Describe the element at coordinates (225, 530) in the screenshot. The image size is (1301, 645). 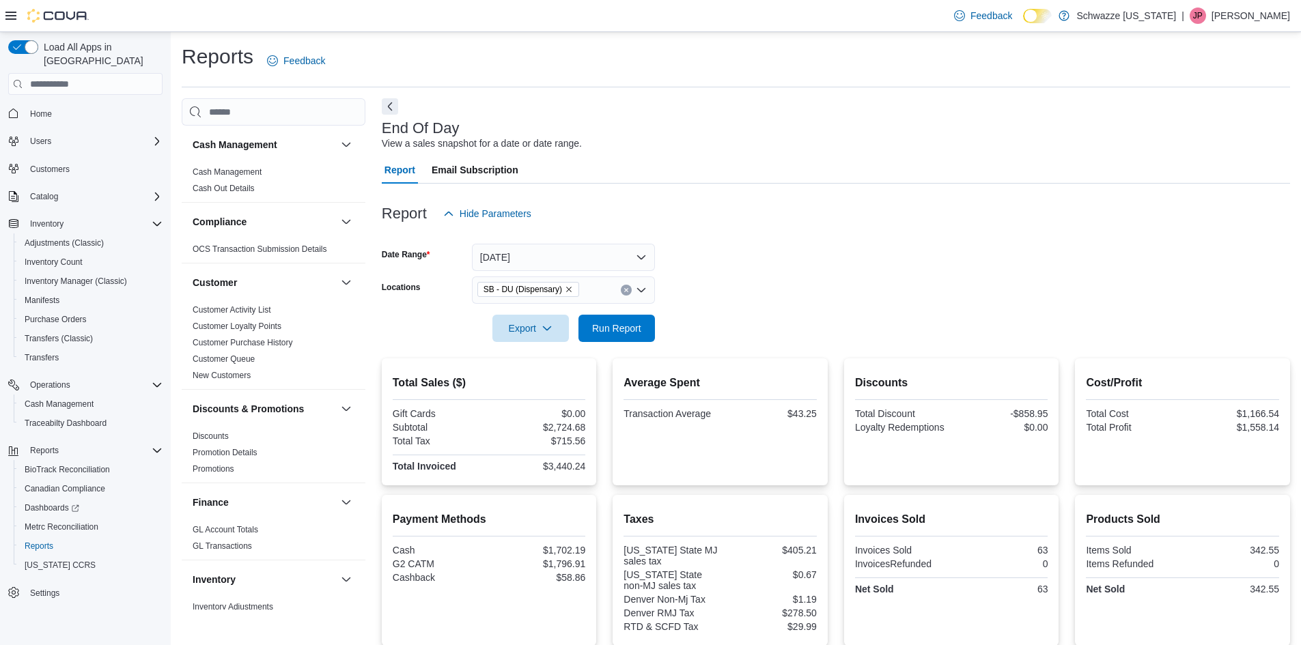
I see `a: GL Account Totals` at that location.